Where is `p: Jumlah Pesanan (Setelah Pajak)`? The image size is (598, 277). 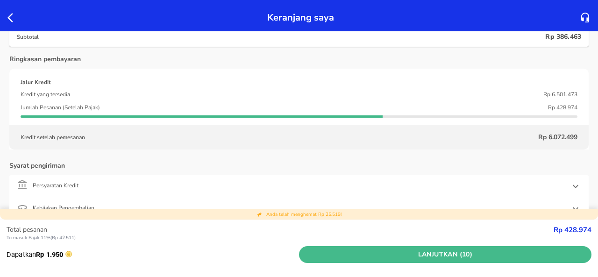
p: Jumlah Pesanan (Setelah Pajak) is located at coordinates (60, 107).